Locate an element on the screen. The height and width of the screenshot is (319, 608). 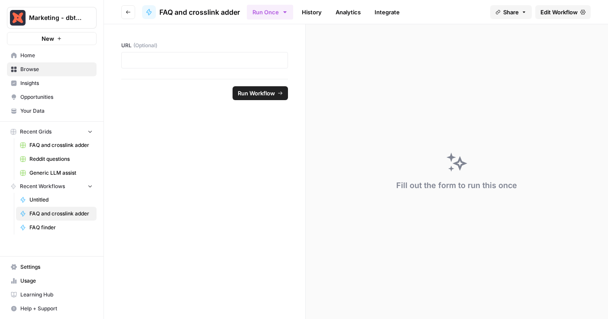
img: Marketing - dbt Labs Logo is located at coordinates (18, 18).